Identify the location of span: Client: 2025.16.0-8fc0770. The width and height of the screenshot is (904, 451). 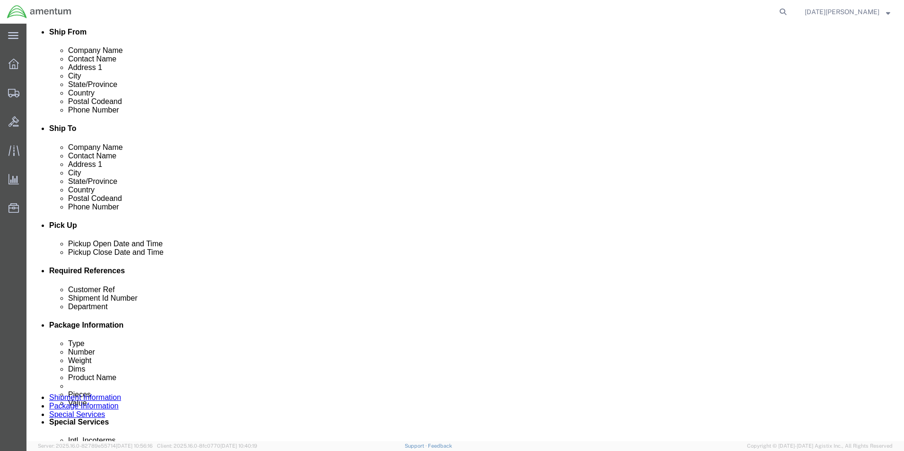
(207, 446).